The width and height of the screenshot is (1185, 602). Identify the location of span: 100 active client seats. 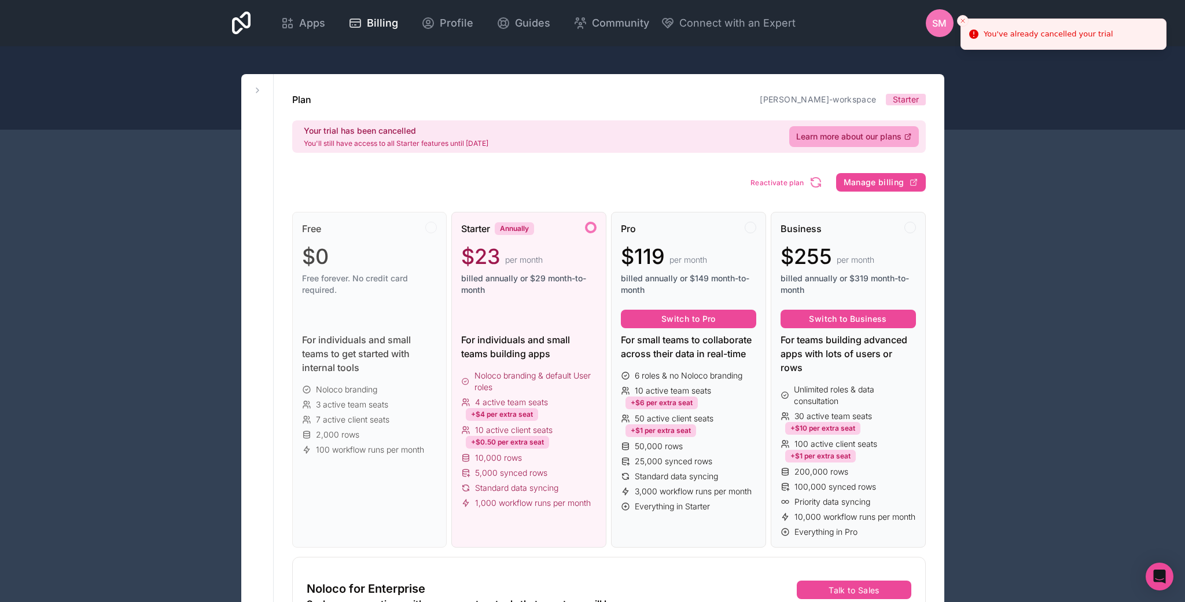
(835, 444).